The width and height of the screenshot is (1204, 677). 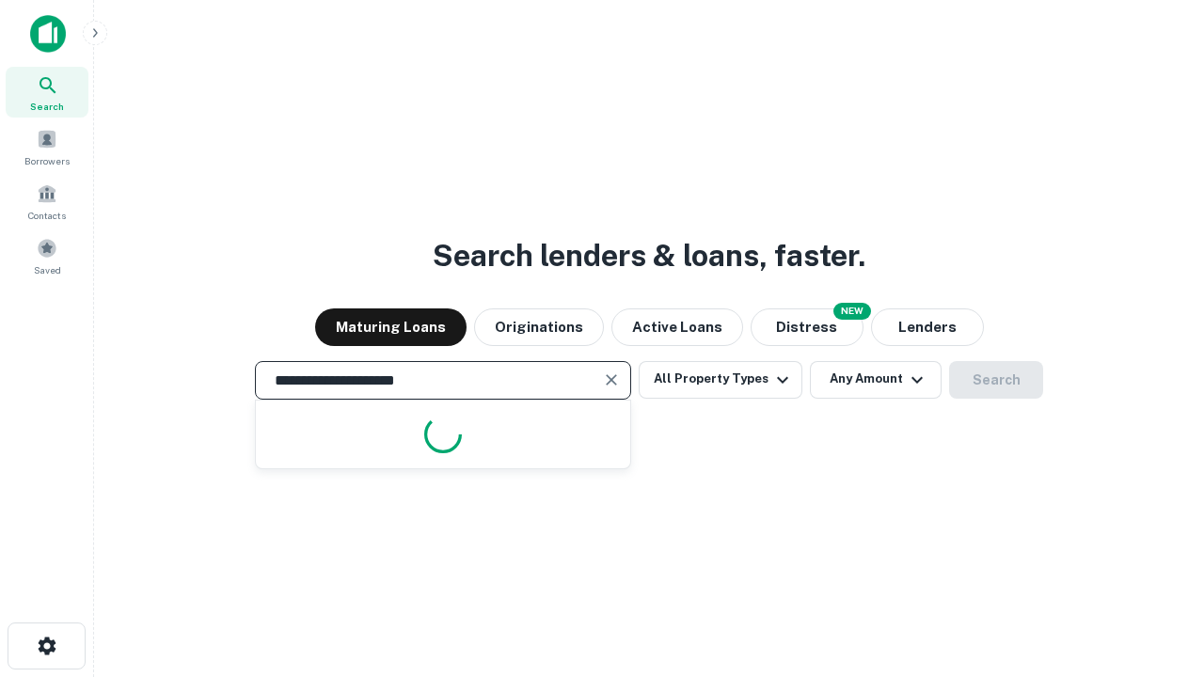 What do you see at coordinates (390, 327) in the screenshot?
I see `button: Maturing Loans` at bounding box center [390, 327].